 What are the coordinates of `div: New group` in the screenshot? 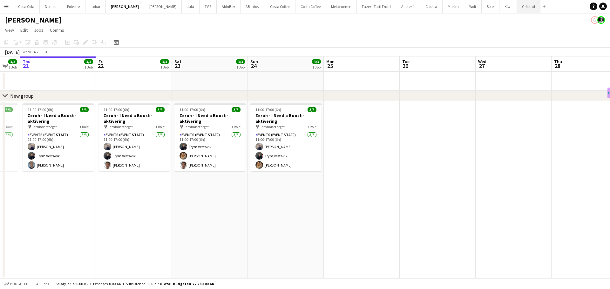 It's located at (22, 96).